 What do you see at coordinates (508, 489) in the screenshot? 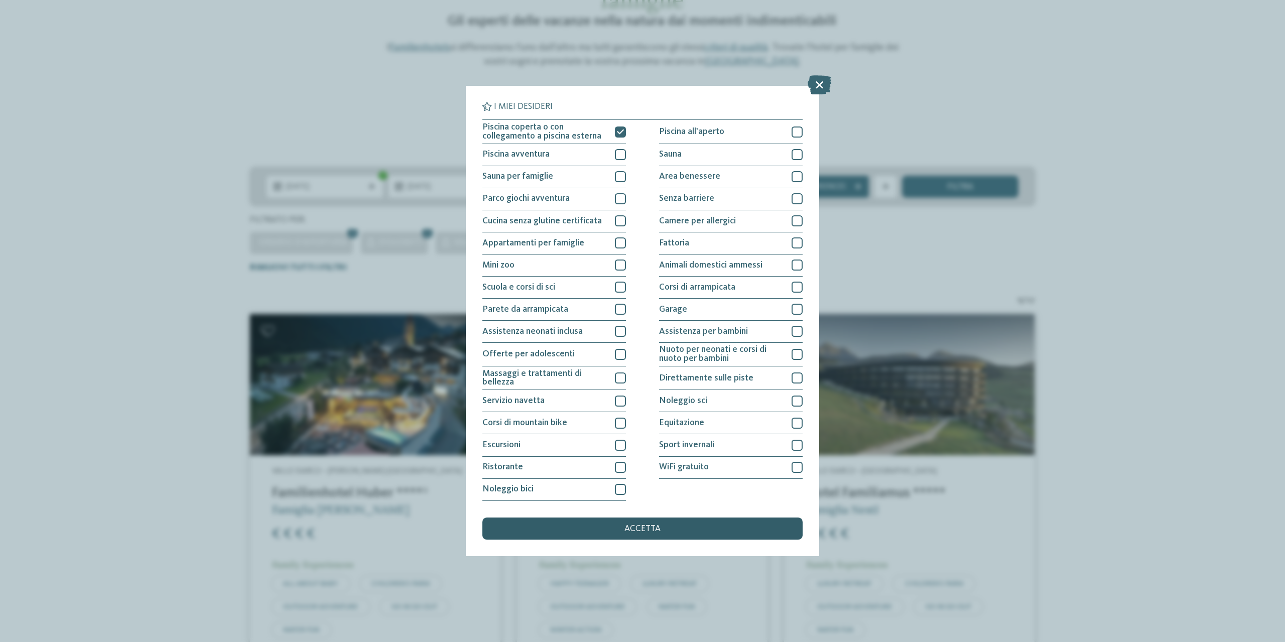
I see `span: Noleggio bici` at bounding box center [508, 489].